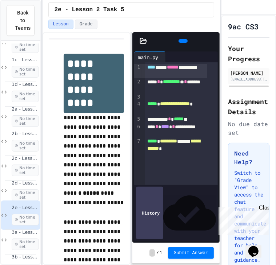 The height and width of the screenshot is (265, 276). I want to click on div: 5, so click(138, 119).